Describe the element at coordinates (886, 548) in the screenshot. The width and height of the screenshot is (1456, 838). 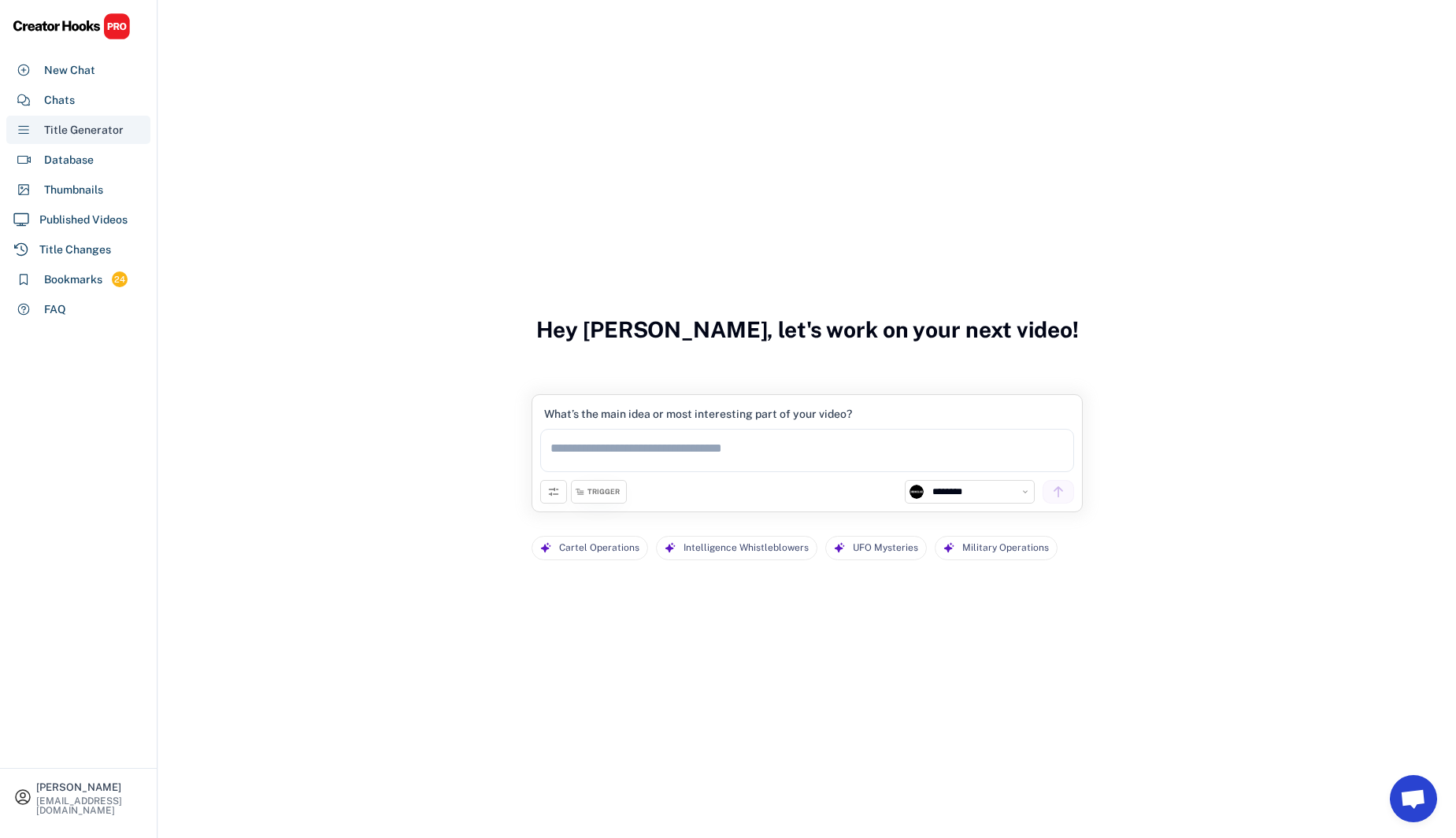
I see `div: UFO Mysteries` at that location.